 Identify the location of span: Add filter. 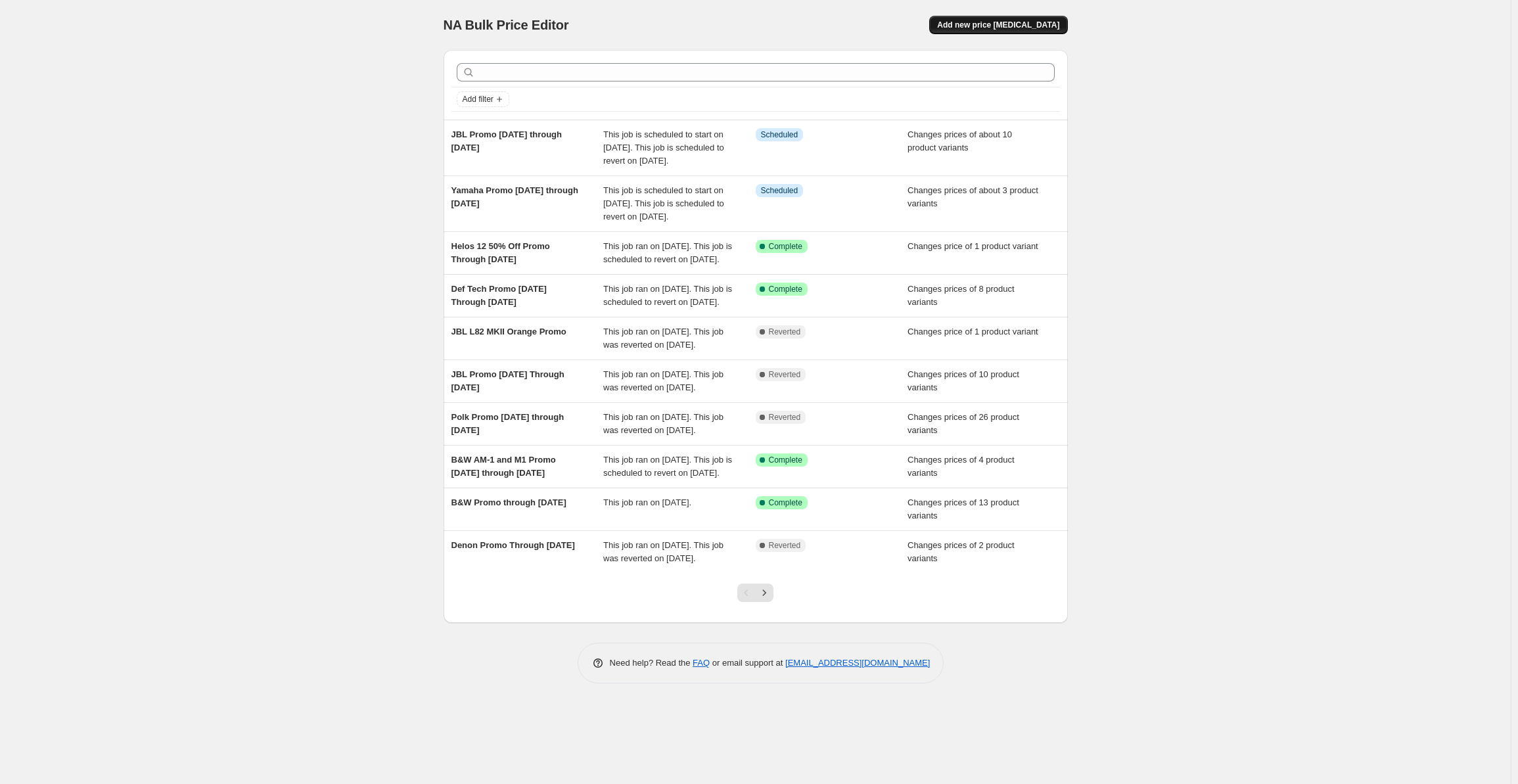
(478, 99).